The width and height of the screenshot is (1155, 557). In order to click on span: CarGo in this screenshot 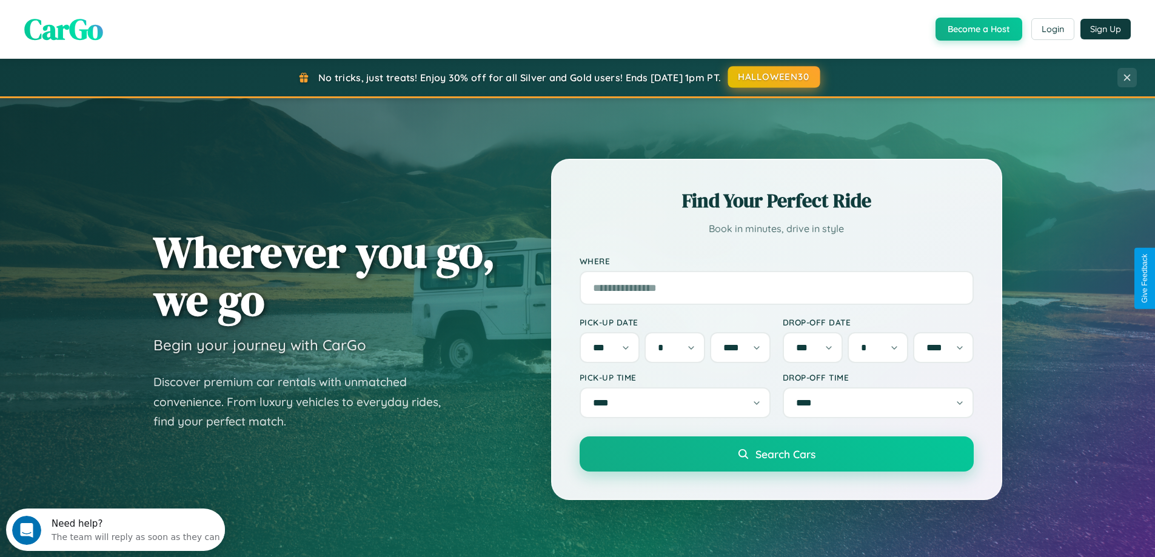, I will do `click(64, 29)`.